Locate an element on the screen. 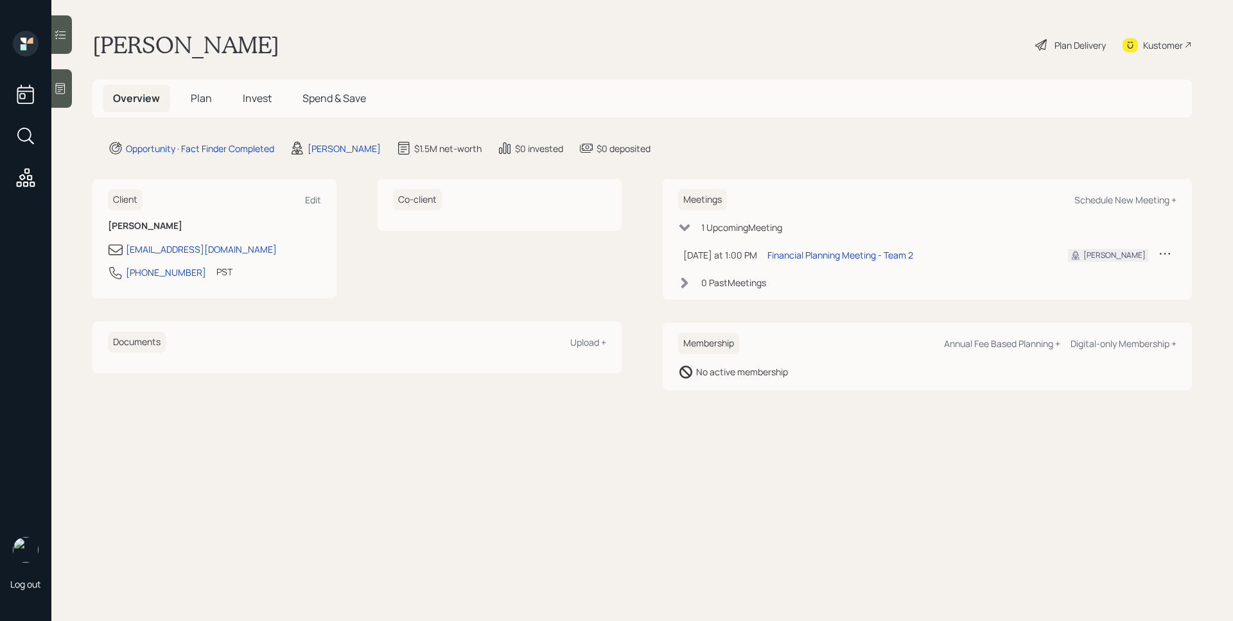  h6: Membership is located at coordinates (708, 343).